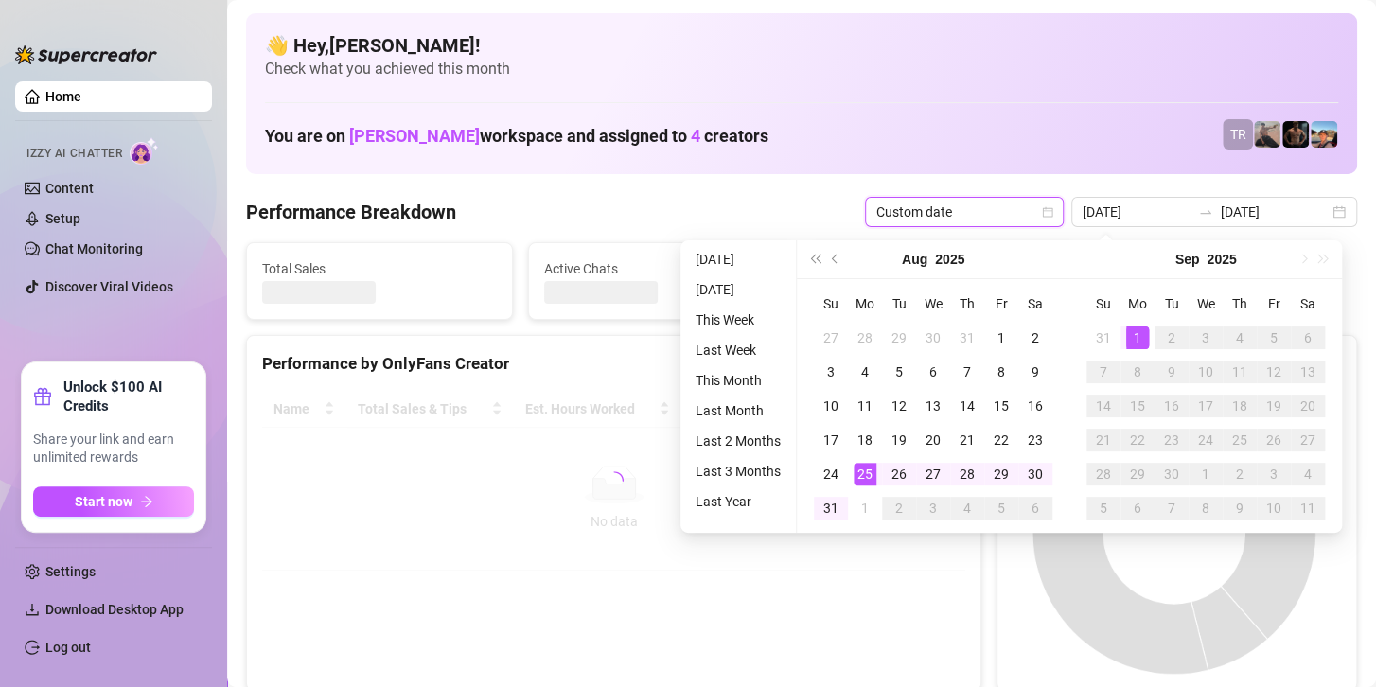  I want to click on td: 2025-09-10, so click(1205, 372).